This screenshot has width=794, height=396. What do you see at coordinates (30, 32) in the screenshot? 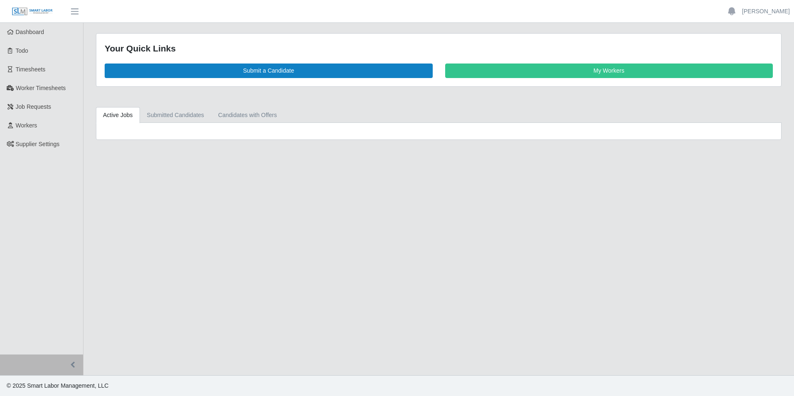
I see `span: Dashboard` at bounding box center [30, 32].